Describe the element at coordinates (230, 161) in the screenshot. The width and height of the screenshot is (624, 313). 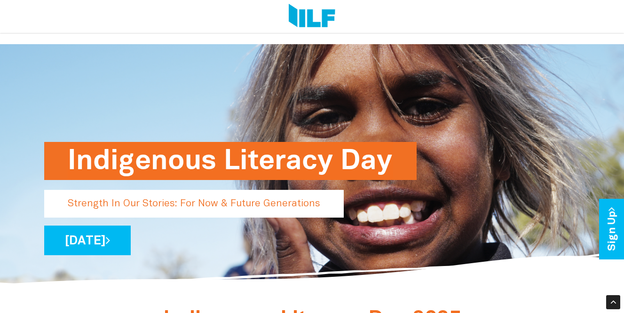
I see `h1: Indigenous Literacy Day` at that location.